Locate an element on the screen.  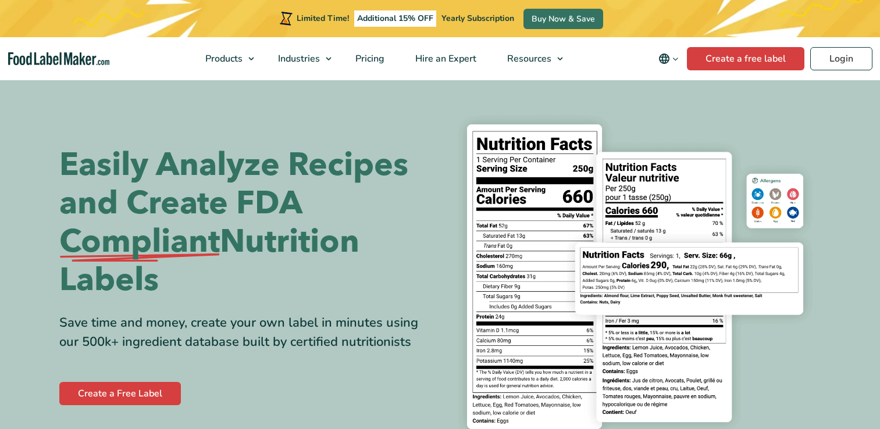
button: Change language is located at coordinates (668, 59).